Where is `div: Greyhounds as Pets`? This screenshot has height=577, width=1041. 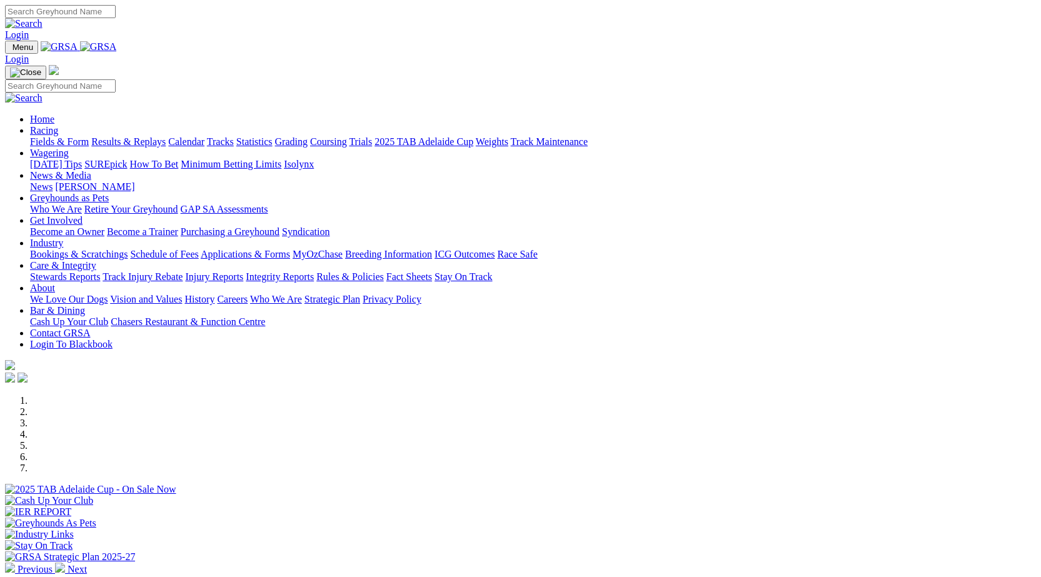
div: Greyhounds as Pets is located at coordinates (533, 210).